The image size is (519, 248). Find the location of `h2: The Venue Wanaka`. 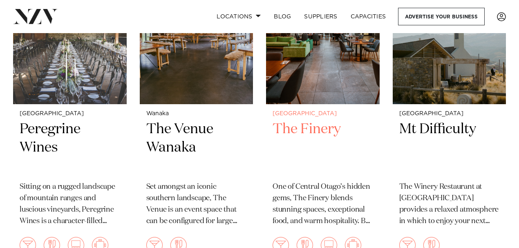

h2: The Venue Wanaka is located at coordinates (197, 148).